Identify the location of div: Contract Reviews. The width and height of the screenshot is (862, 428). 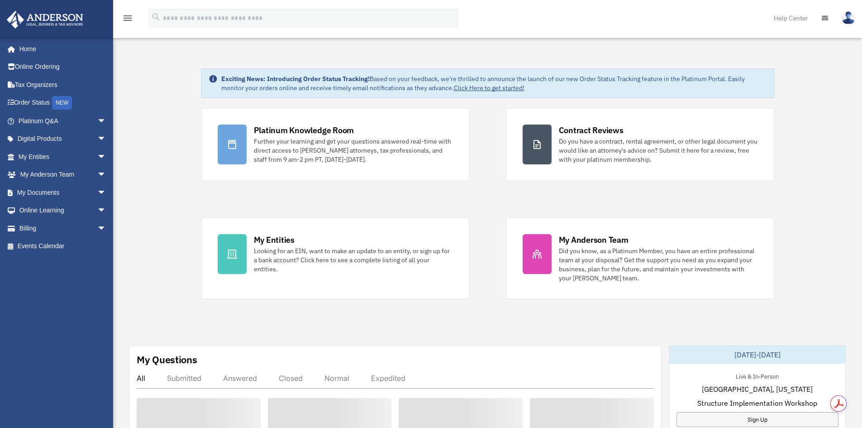
(591, 130).